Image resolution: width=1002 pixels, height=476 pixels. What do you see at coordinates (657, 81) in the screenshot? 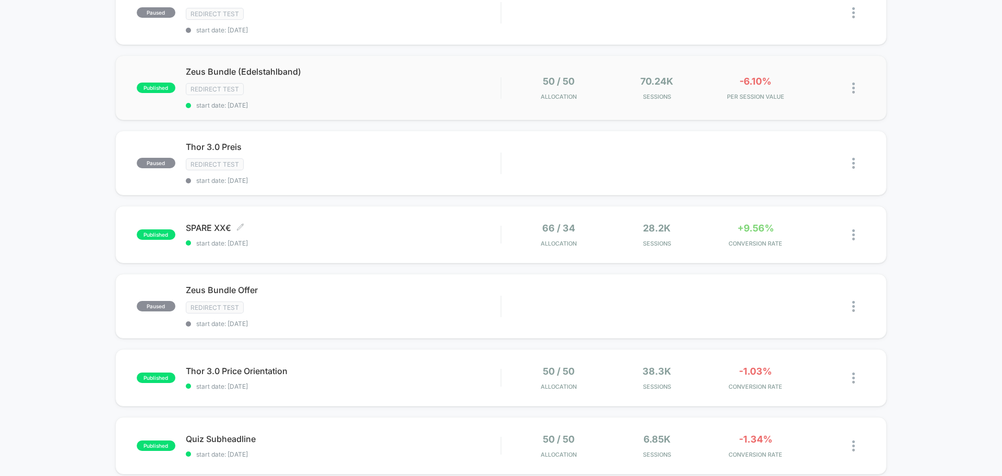
I see `span: 70.24k` at bounding box center [657, 81].